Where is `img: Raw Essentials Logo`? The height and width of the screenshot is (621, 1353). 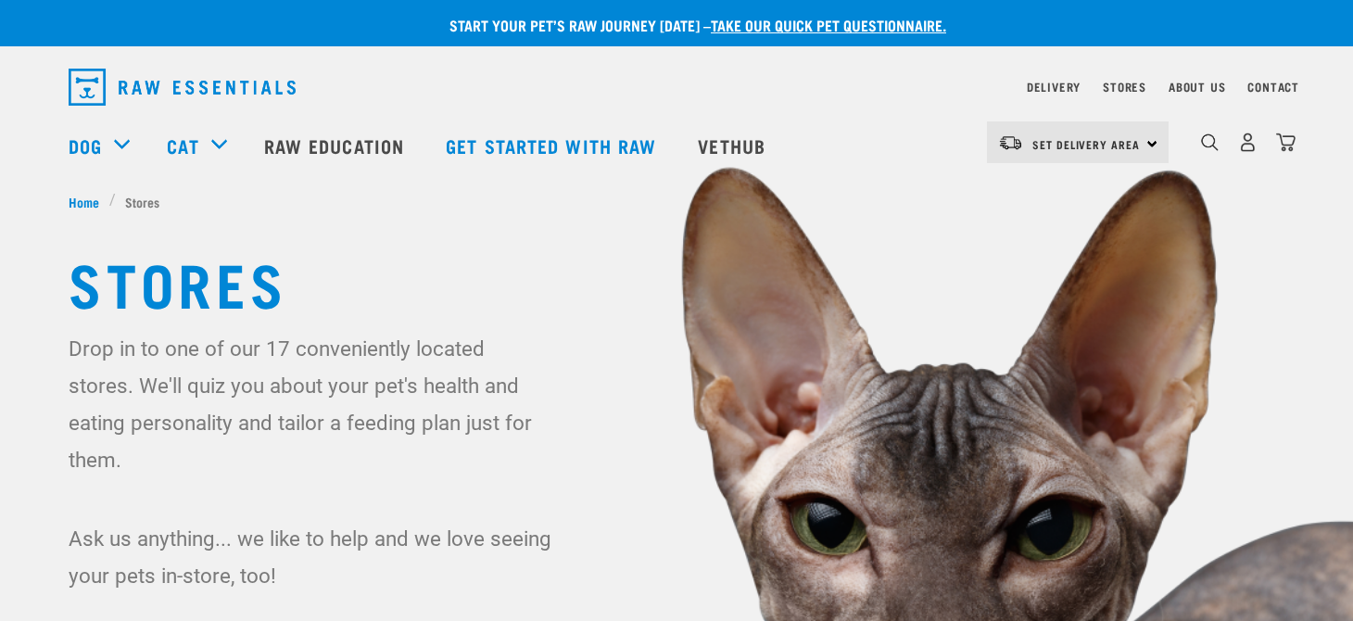 img: Raw Essentials Logo is located at coordinates (182, 87).